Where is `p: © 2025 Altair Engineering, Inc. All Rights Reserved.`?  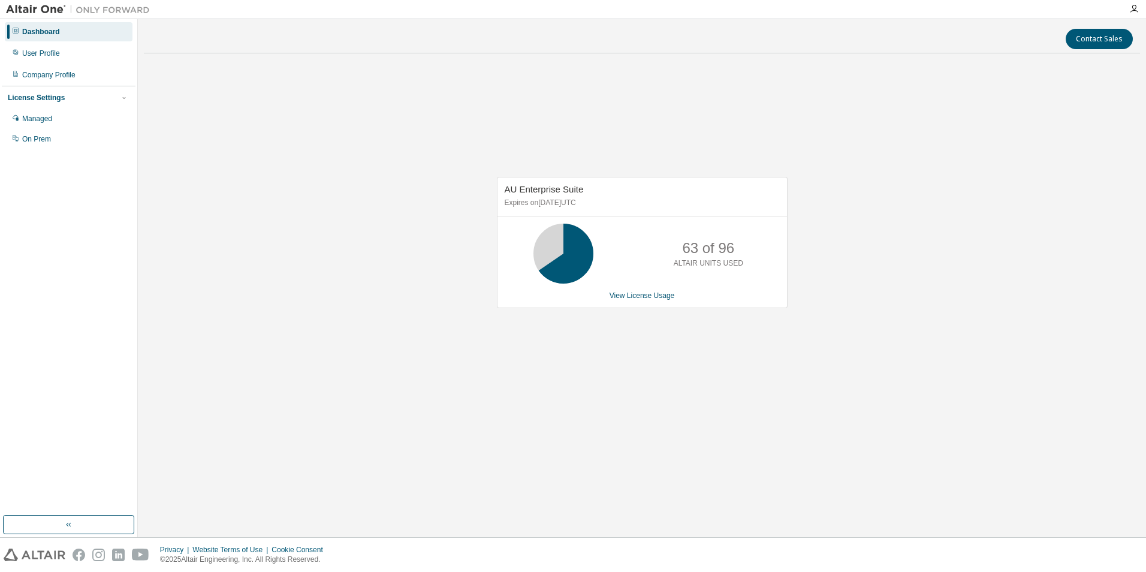 p: © 2025 Altair Engineering, Inc. All Rights Reserved. is located at coordinates (245, 559).